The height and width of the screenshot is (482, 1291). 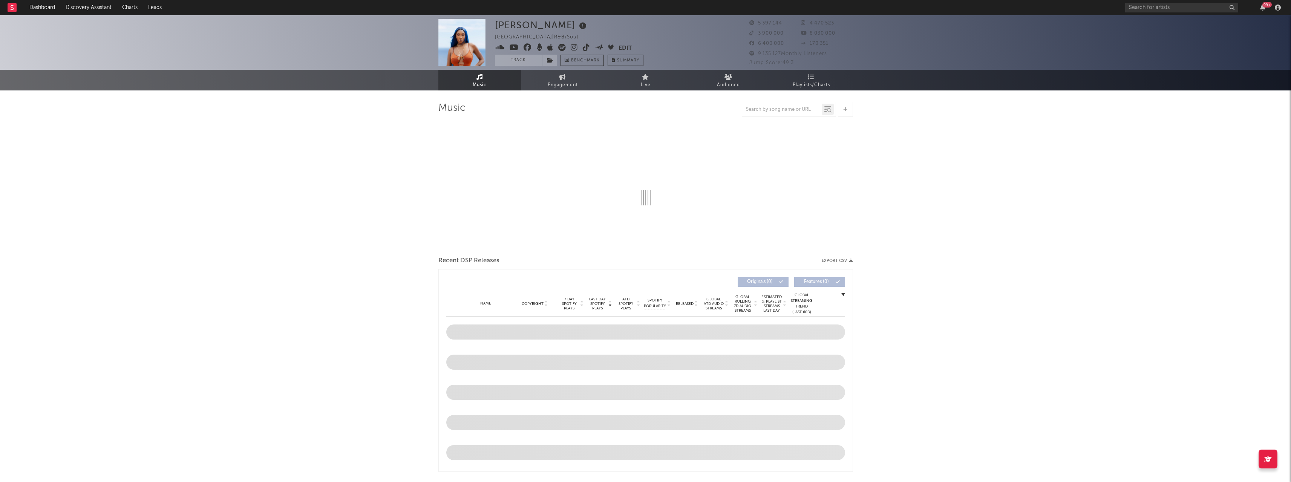 What do you see at coordinates (763, 282) in the screenshot?
I see `button: Originals(0)` at bounding box center [763, 282].